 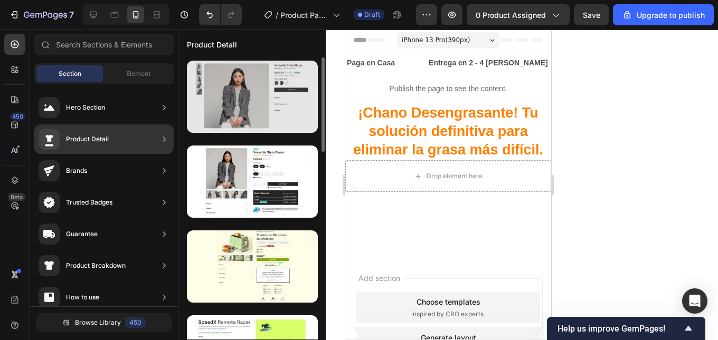 I want to click on div: Undo/Redo, so click(x=220, y=15).